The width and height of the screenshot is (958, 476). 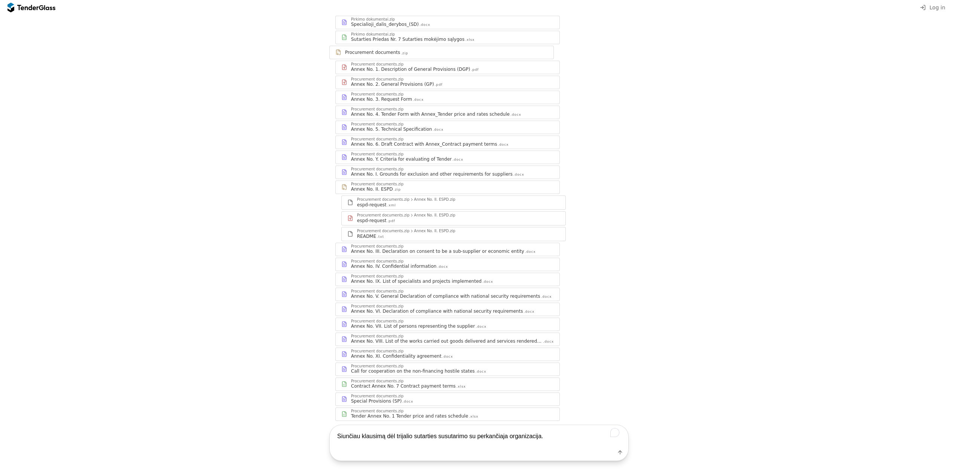 What do you see at coordinates (372, 189) in the screenshot?
I see `div: Annex No. II. ESPD` at bounding box center [372, 189].